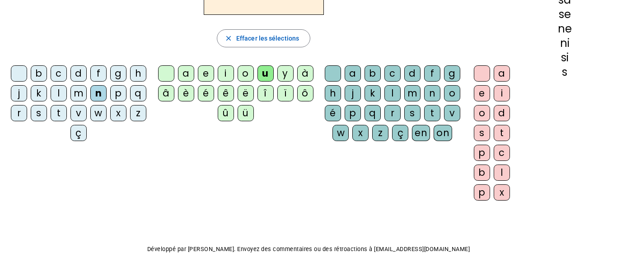 The width and height of the screenshot is (617, 270). I want to click on div: ô, so click(305, 93).